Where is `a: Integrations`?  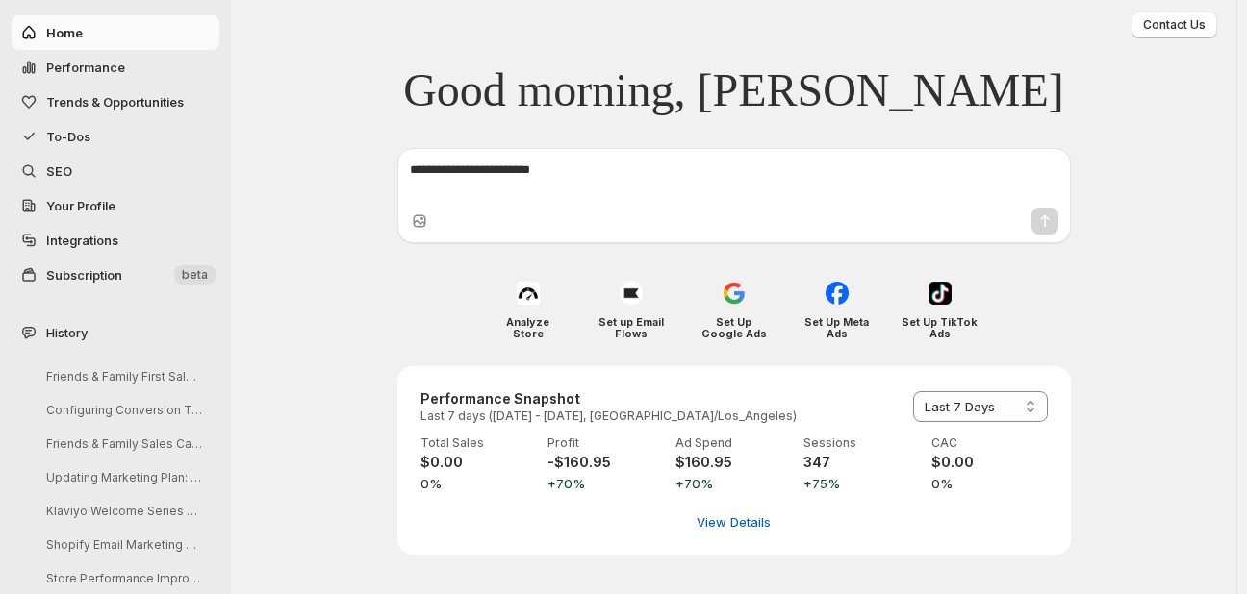
a: Integrations is located at coordinates (115, 240).